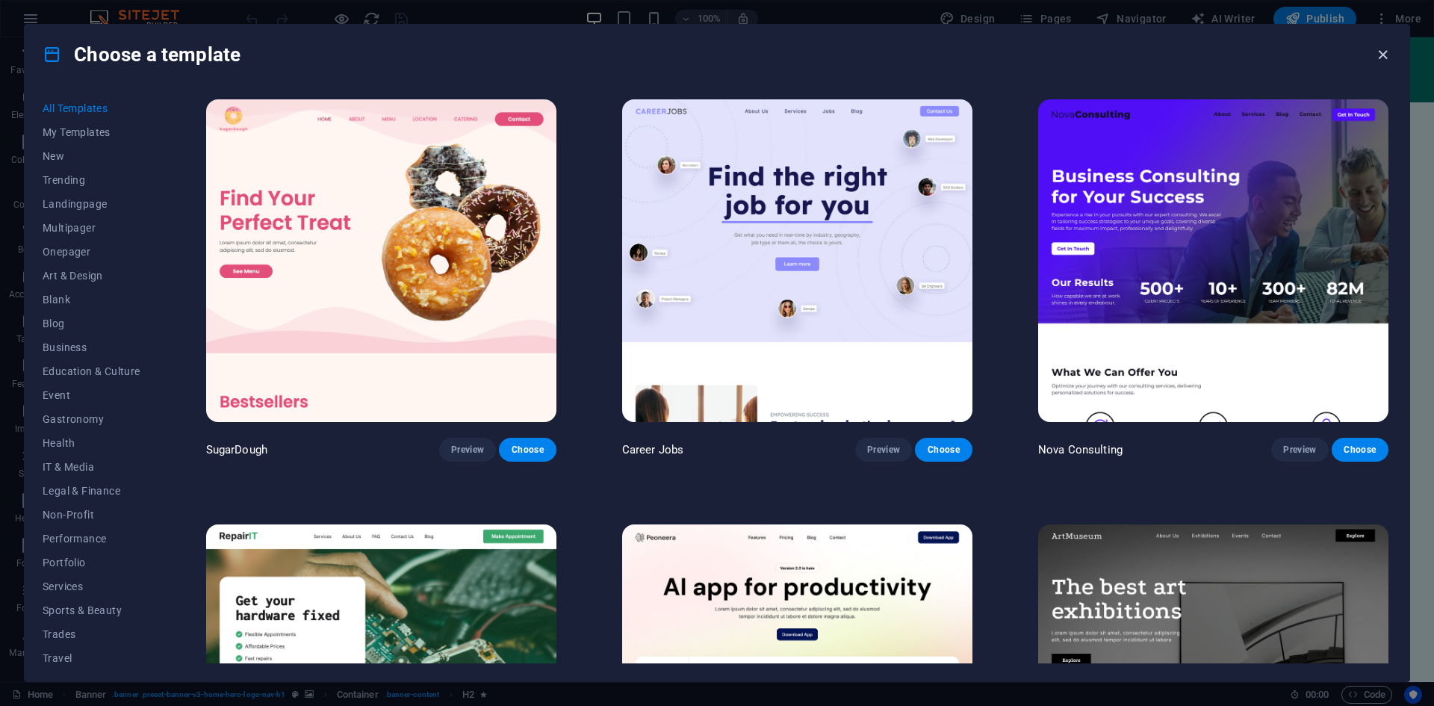 Image resolution: width=1434 pixels, height=706 pixels. I want to click on button: Event, so click(91, 395).